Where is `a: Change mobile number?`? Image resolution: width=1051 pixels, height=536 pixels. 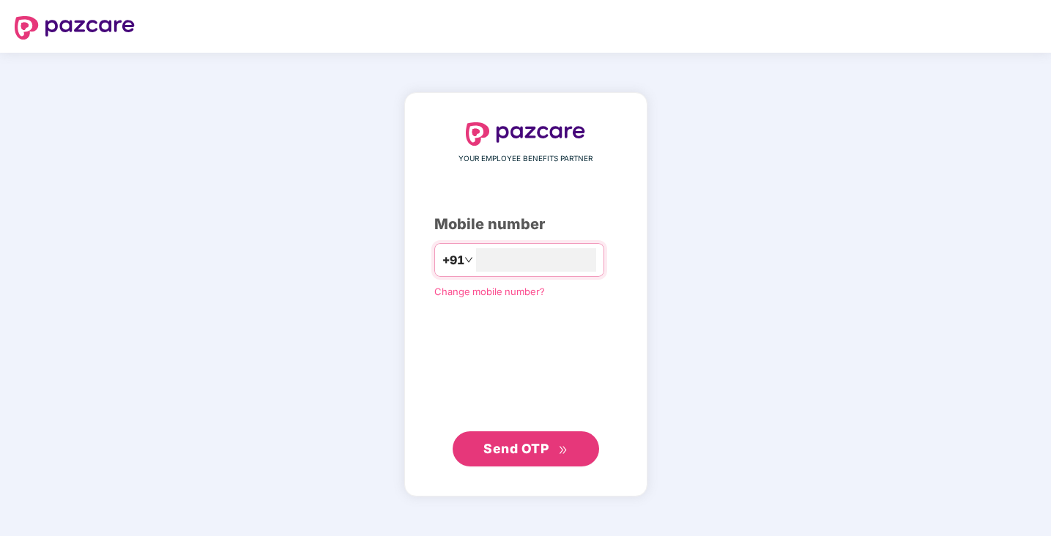 a: Change mobile number? is located at coordinates (489, 292).